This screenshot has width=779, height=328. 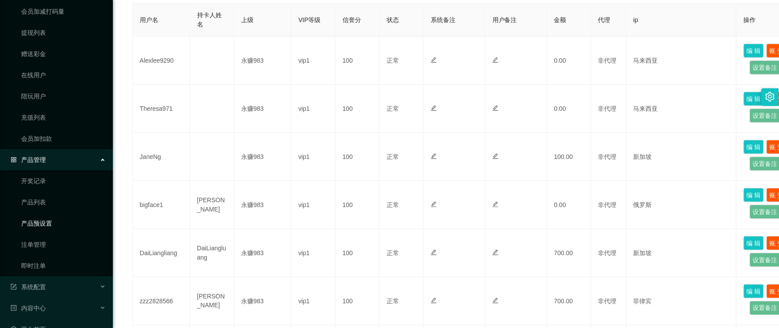 What do you see at coordinates (750, 20) in the screenshot?
I see `span: 操作` at bounding box center [750, 20].